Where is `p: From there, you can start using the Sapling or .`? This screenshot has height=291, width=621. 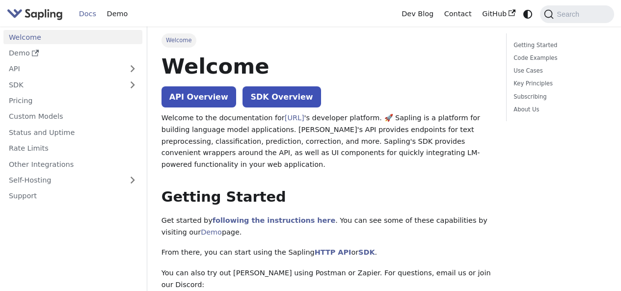
p: From there, you can start using the Sapling or . is located at coordinates (327, 253).